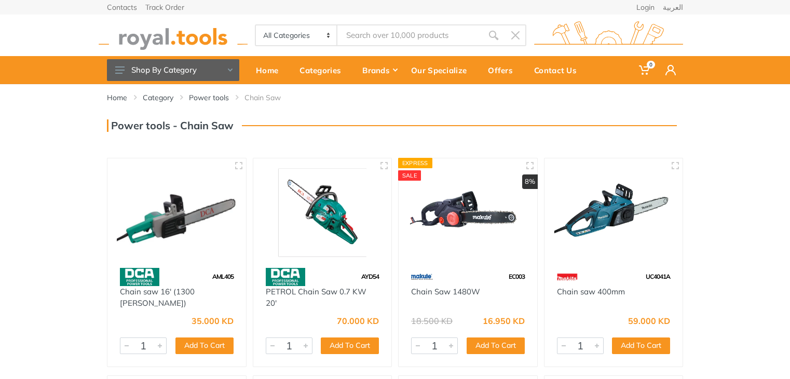 The image size is (790, 379). What do you see at coordinates (223, 276) in the screenshot?
I see `span: AML405` at bounding box center [223, 276].